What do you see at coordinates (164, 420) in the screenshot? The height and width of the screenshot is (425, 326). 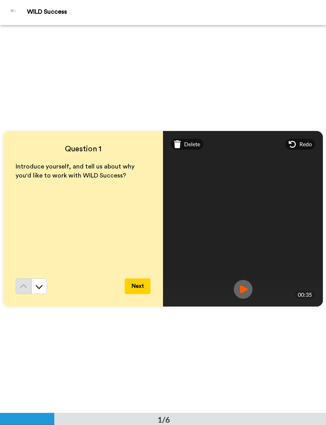 I see `div: 1/6` at bounding box center [164, 420].